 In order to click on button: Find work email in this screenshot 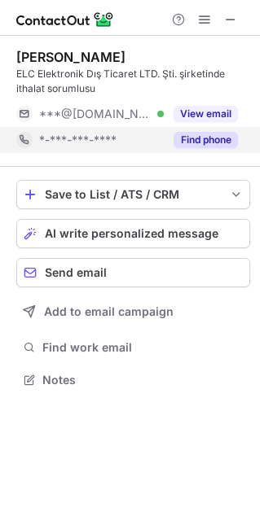, I will do `click(133, 348)`.